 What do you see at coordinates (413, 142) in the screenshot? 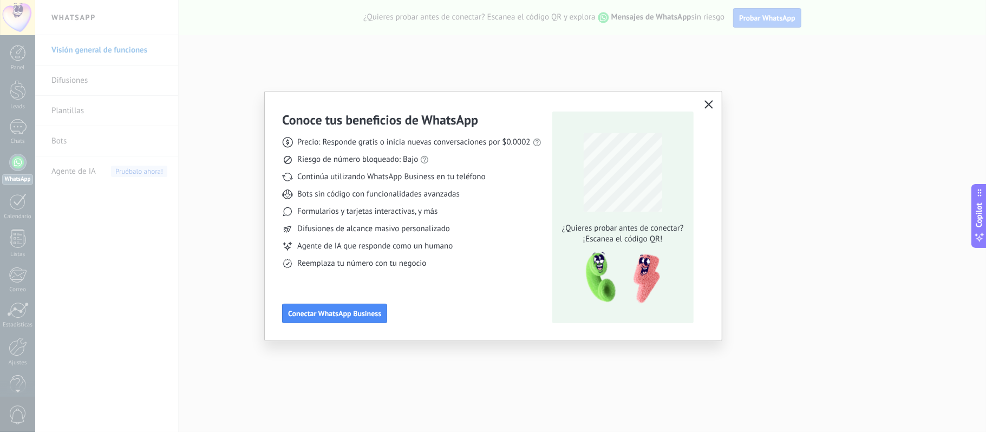
I see `span: Precio: Responde gratis o inicia nuevas conversaciones por $0.0002` at bounding box center [413, 142].